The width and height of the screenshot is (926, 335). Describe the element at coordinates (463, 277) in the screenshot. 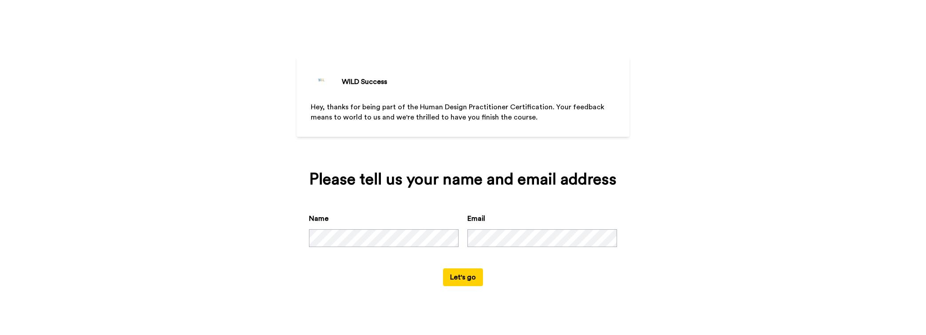

I see `button: Let's go` at that location.